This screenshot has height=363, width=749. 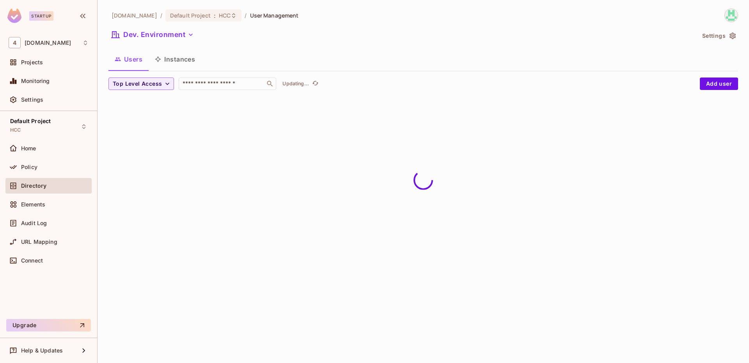 What do you see at coordinates (14, 16) in the screenshot?
I see `img: SReyMgAAAABJRU5ErkJggg==` at bounding box center [14, 16].